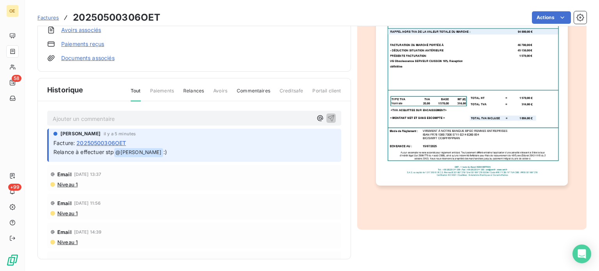 This screenshot has height=271, width=599. What do you see at coordinates (65, 90) in the screenshot?
I see `span: Historique` at bounding box center [65, 90].